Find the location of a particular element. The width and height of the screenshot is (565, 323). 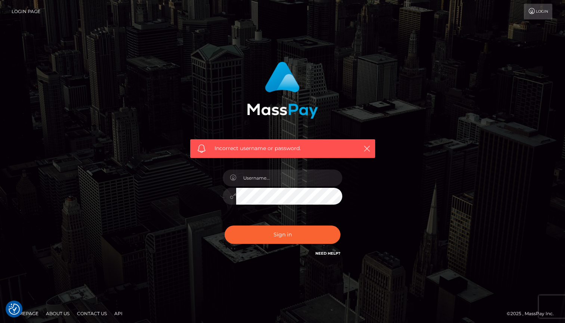

a: API is located at coordinates (119, 314).